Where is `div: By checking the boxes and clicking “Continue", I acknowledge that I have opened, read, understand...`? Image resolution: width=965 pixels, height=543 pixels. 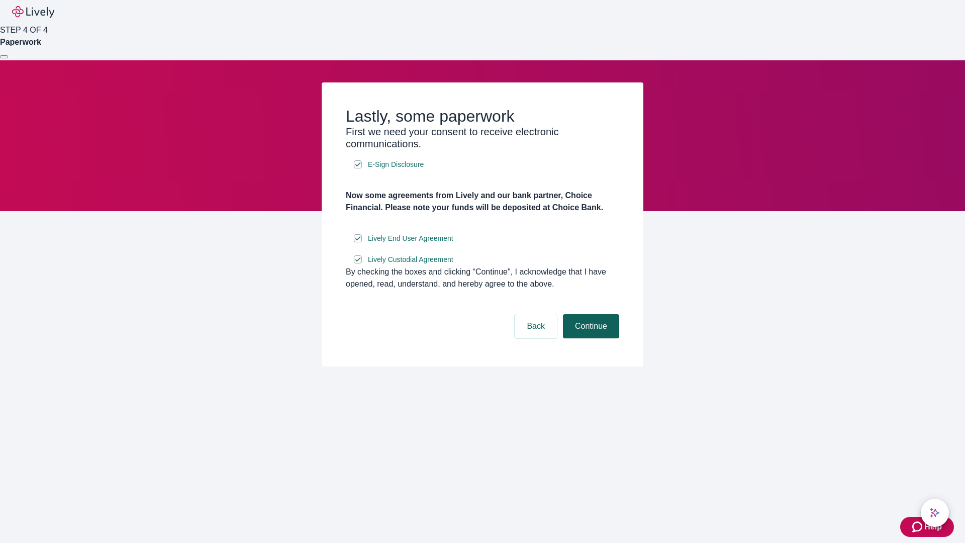 div: By checking the boxes and clicking “Continue", I acknowledge that I have opened, read, understand... is located at coordinates (482, 278).